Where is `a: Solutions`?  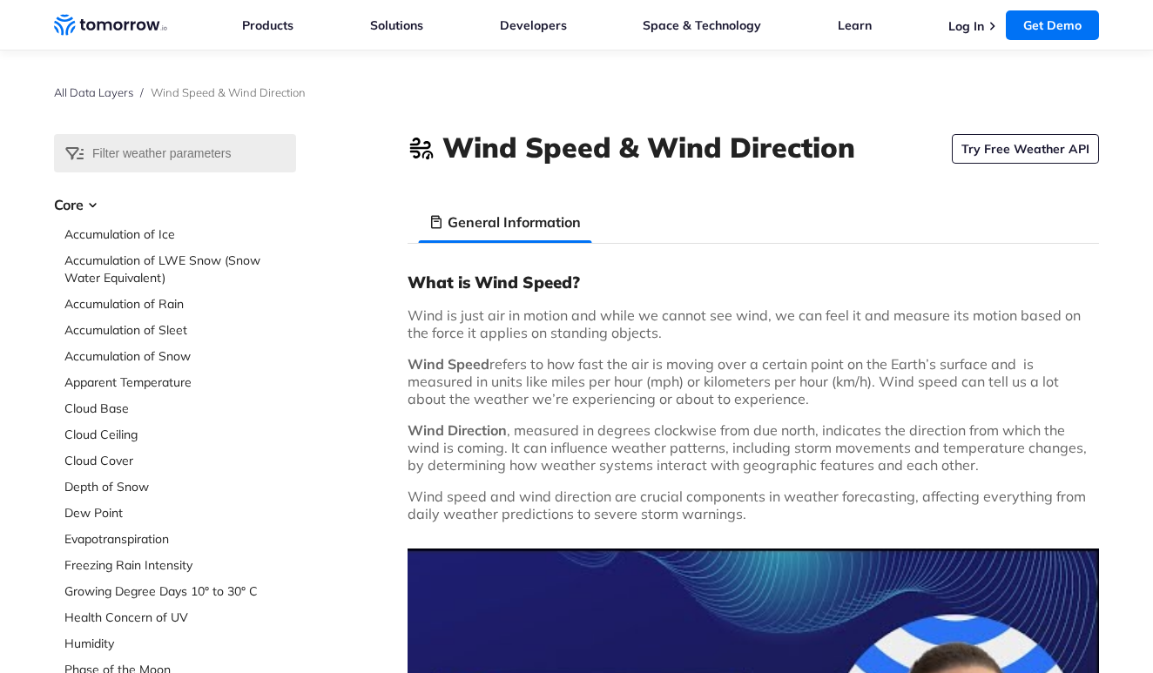
a: Solutions is located at coordinates (396, 25).